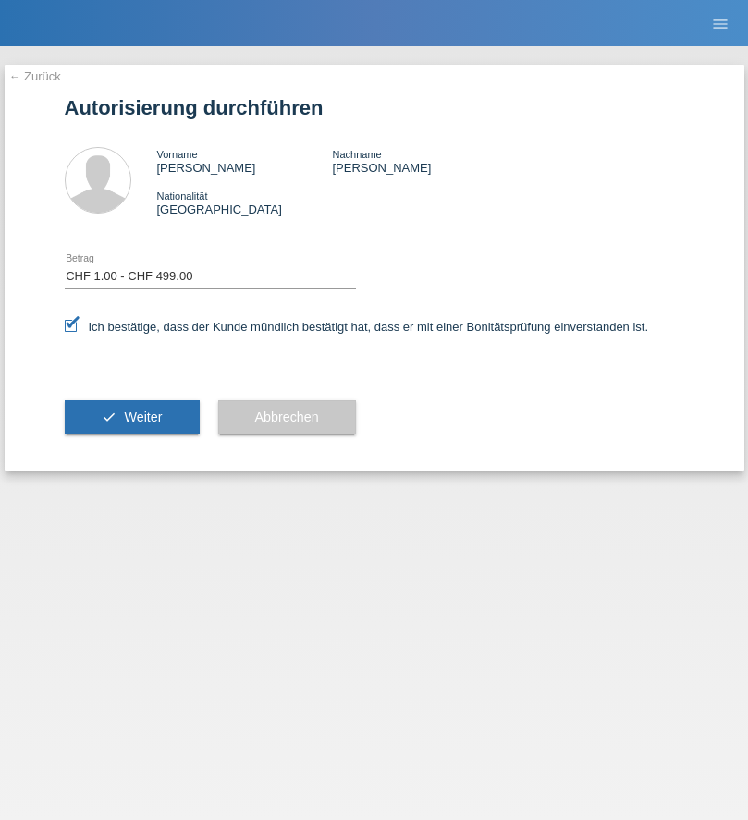  I want to click on span: Vorname, so click(178, 154).